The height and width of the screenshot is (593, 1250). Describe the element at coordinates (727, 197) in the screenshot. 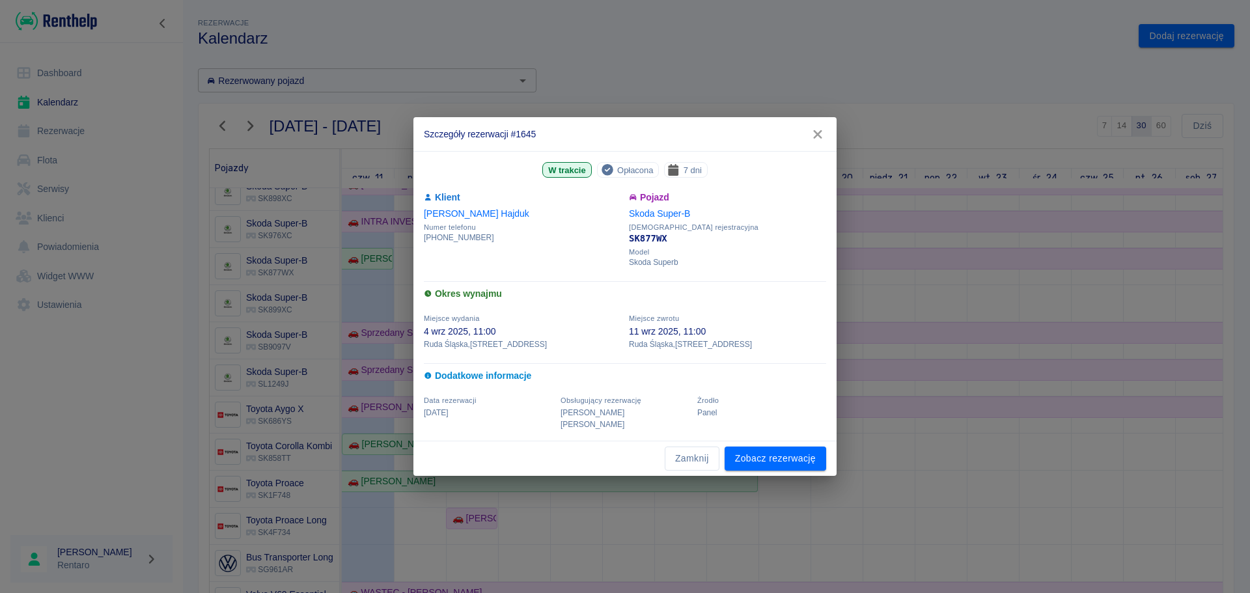

I see `h6: Pojazd` at that location.